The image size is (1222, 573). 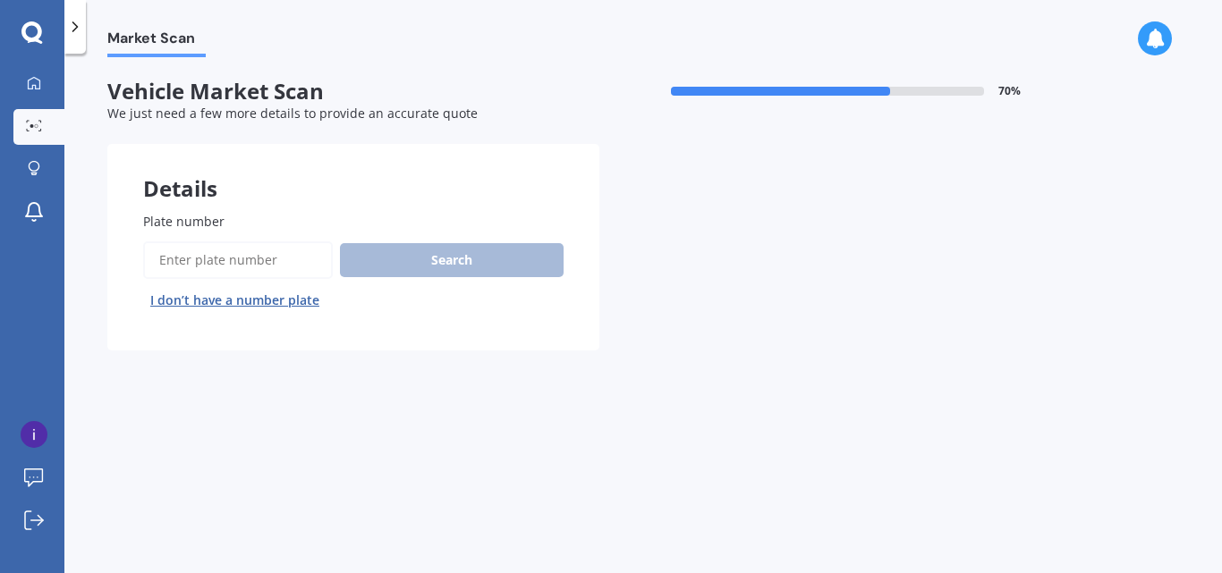 What do you see at coordinates (292, 113) in the screenshot?
I see `span: We just need a few more details to provide an accurate quote` at bounding box center [292, 113].